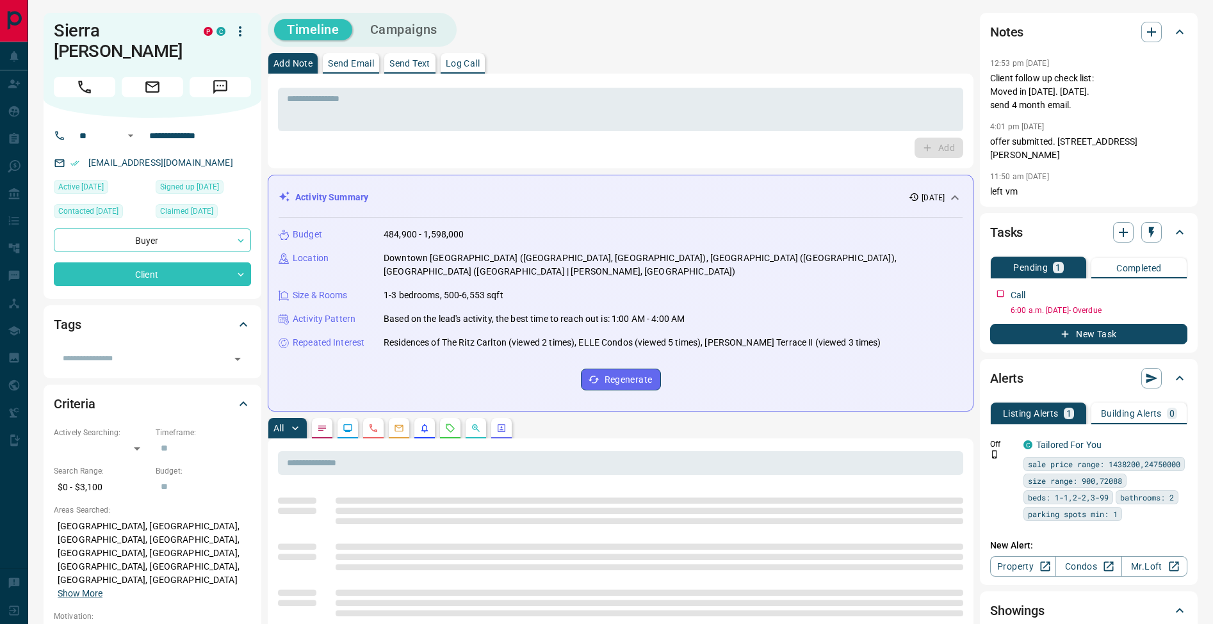  I want to click on p: Activity Summary, so click(332, 197).